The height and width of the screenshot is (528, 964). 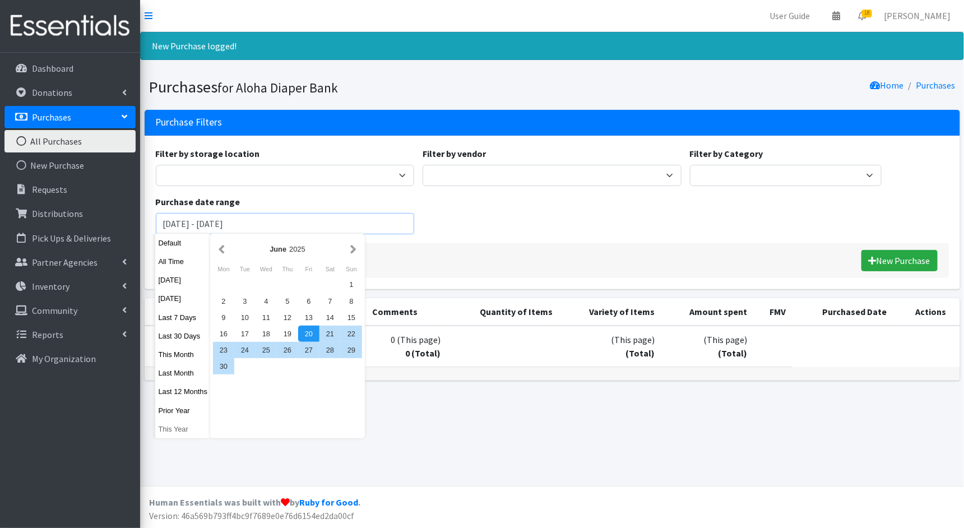 What do you see at coordinates (54, 311) in the screenshot?
I see `p: Community` at bounding box center [54, 311].